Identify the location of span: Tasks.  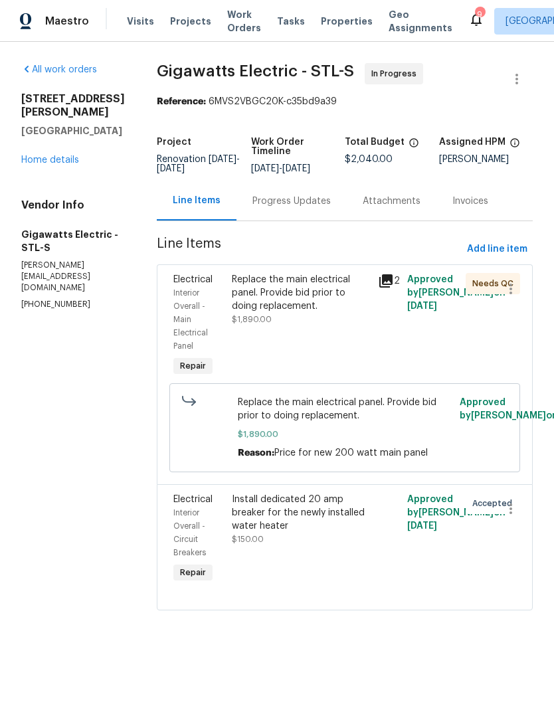
(291, 21).